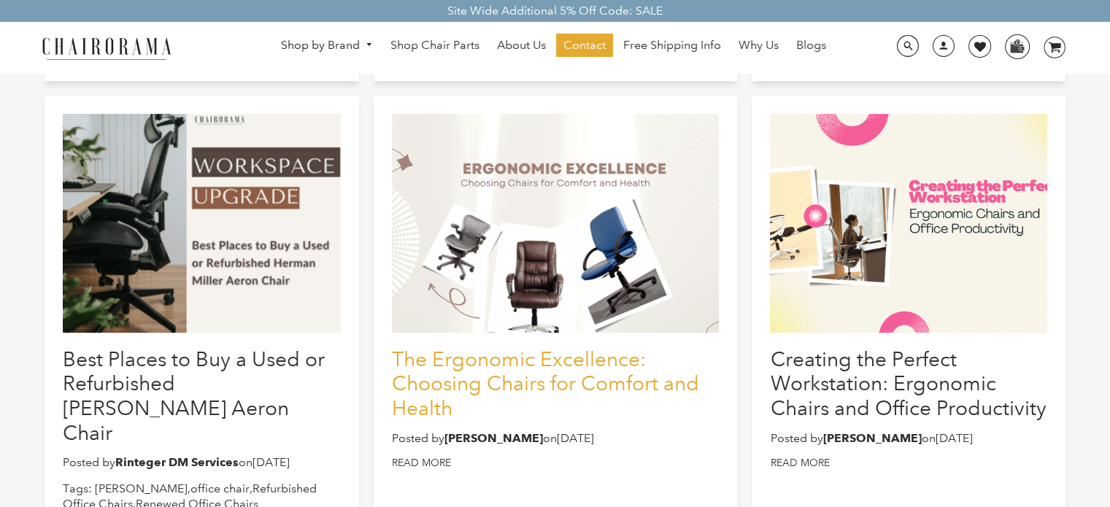 The image size is (1110, 507). Describe the element at coordinates (585, 45) in the screenshot. I see `a: Contact` at that location.